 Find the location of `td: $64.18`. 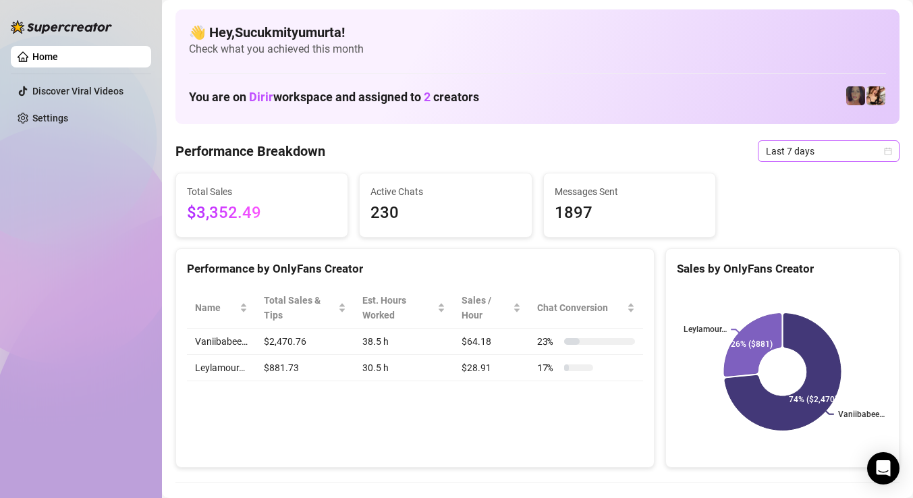

td: $64.18 is located at coordinates (491, 341).